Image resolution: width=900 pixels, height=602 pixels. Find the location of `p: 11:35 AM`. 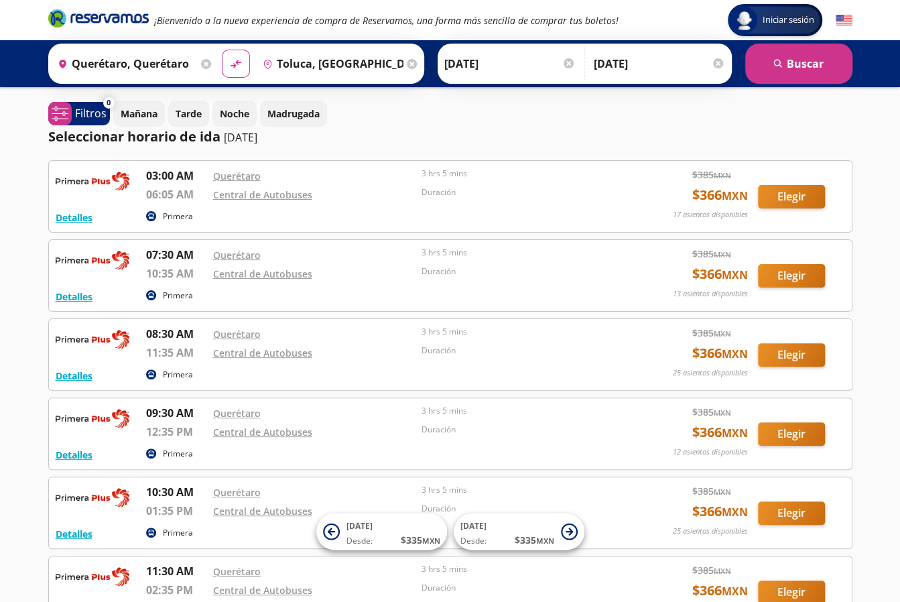

p: 11:35 AM is located at coordinates (176, 353).